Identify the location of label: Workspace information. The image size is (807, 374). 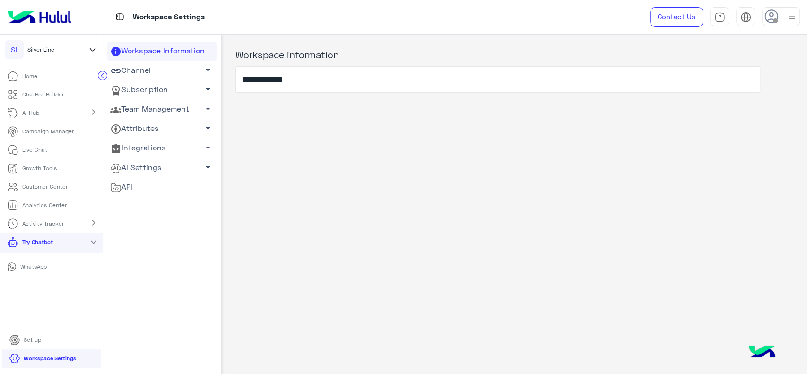
(287, 54).